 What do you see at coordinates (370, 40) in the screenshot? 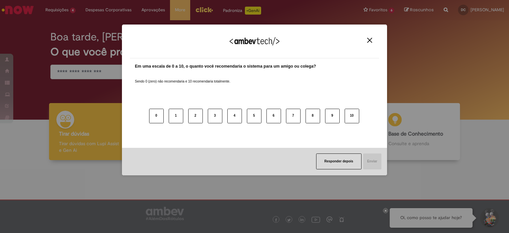
I see `button: Close` at bounding box center [370, 40].